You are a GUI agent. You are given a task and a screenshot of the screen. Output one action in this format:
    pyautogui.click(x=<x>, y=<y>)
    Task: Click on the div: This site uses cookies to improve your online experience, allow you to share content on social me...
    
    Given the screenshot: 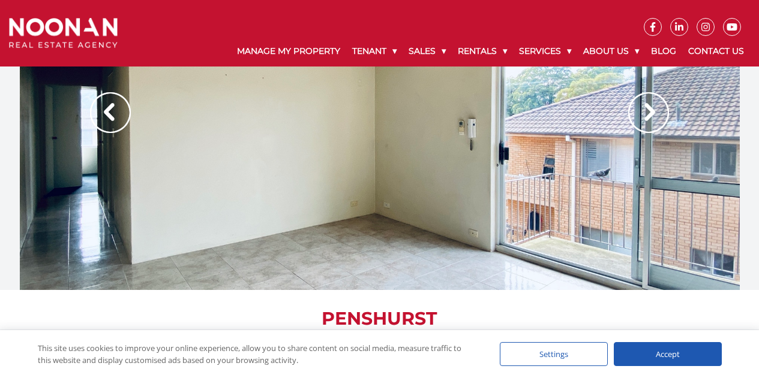 What is the action you would take?
    pyautogui.click(x=257, y=354)
    